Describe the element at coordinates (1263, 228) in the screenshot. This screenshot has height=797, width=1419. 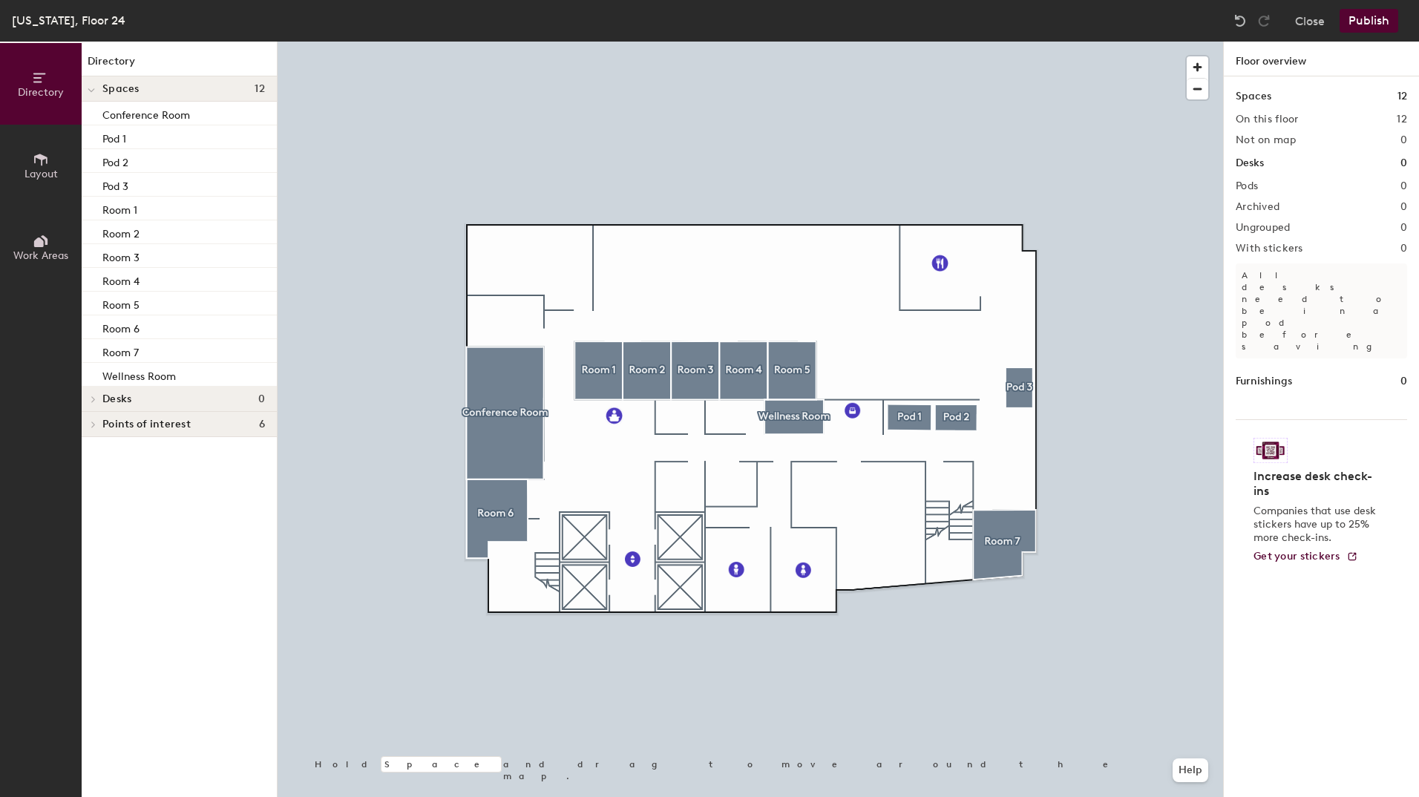
I see `h2: Ungrouped` at that location.